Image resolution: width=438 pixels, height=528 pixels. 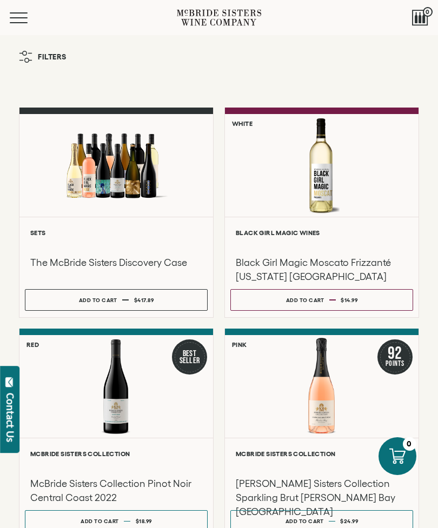 I want to click on button: Add to cart $417.89, so click(x=116, y=300).